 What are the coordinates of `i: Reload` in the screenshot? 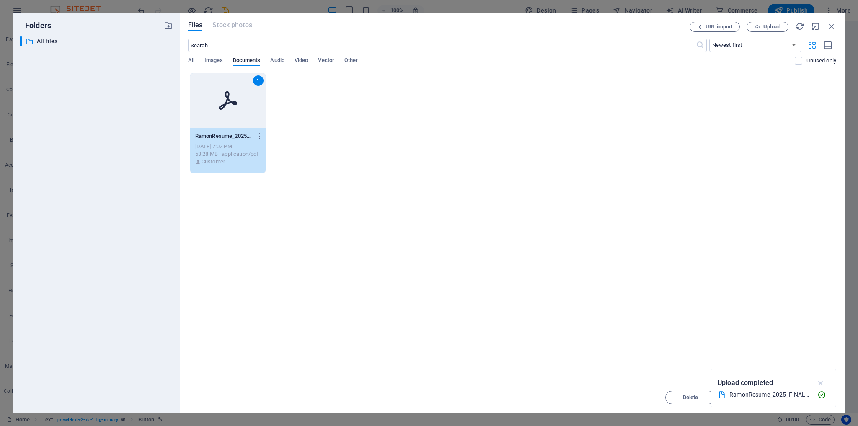 It's located at (800, 26).